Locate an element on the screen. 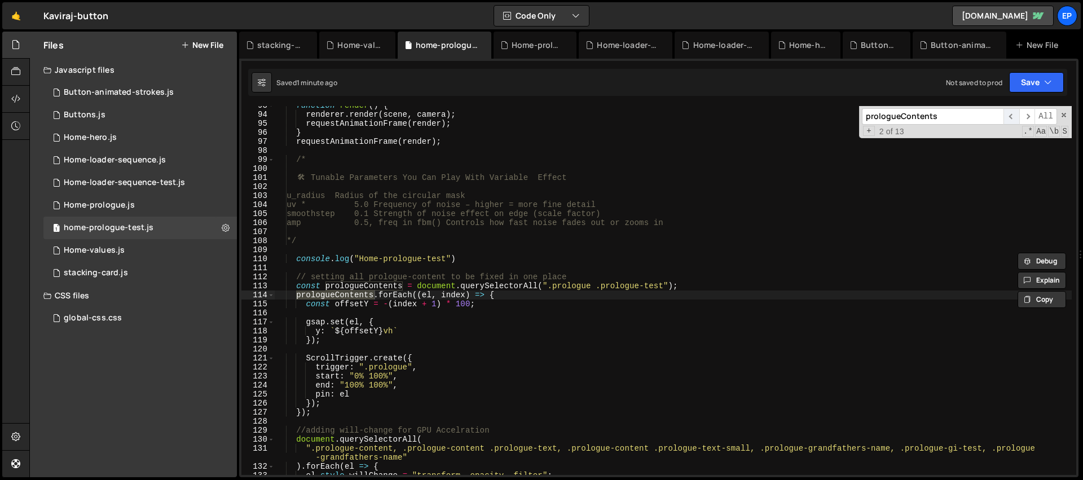  span: Alt-Enter is located at coordinates (1045, 116).